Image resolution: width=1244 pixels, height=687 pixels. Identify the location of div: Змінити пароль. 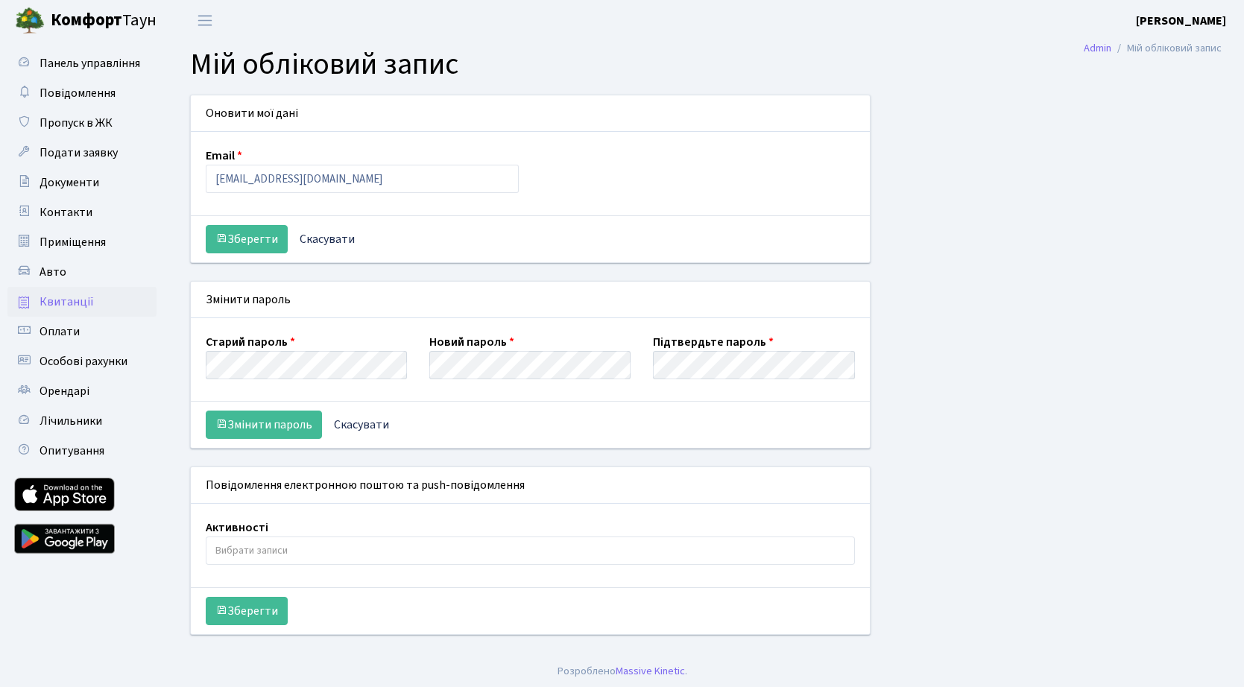
(530, 300).